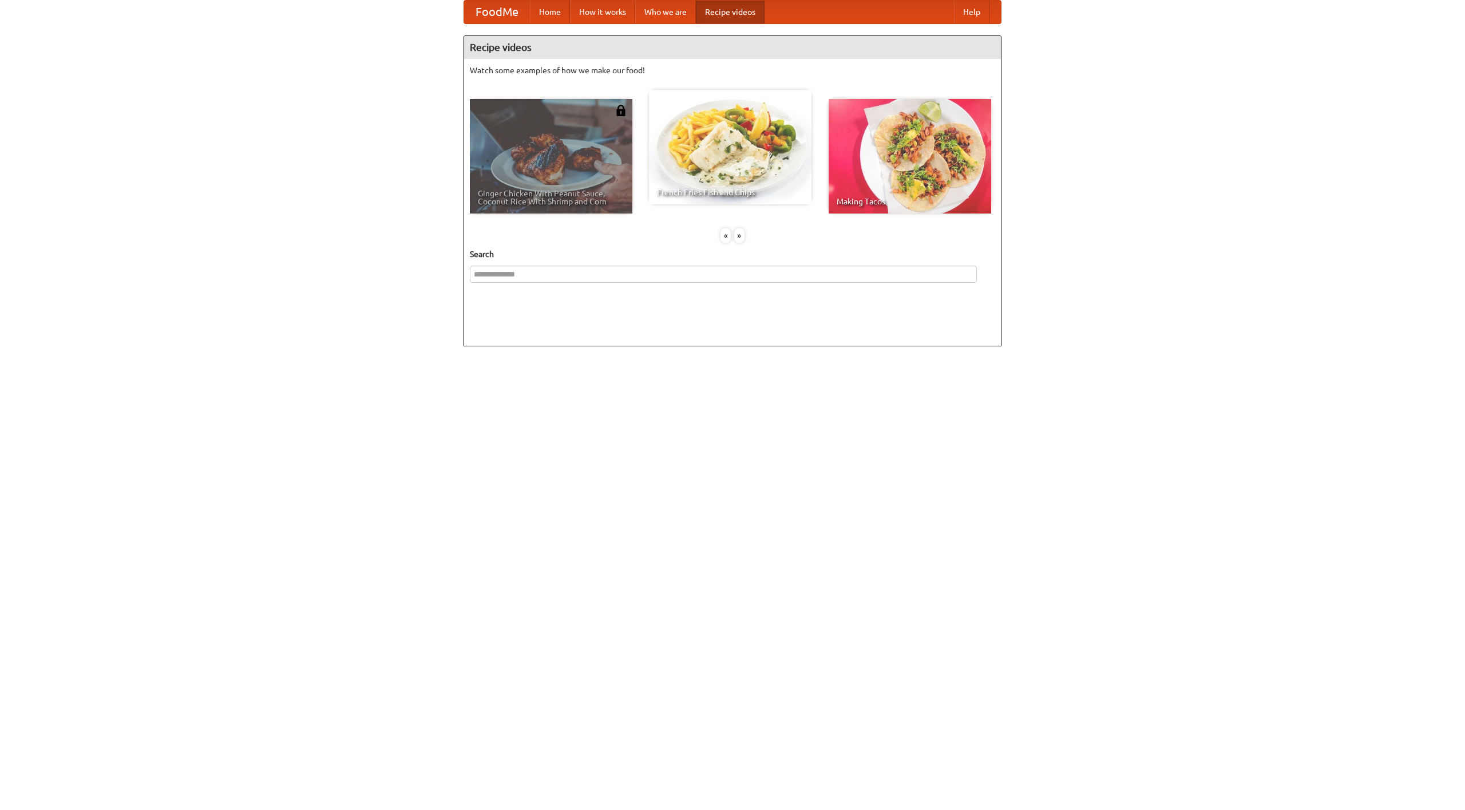 This screenshot has height=810, width=1465. What do you see at coordinates (666, 12) in the screenshot?
I see `a: Who we are` at bounding box center [666, 12].